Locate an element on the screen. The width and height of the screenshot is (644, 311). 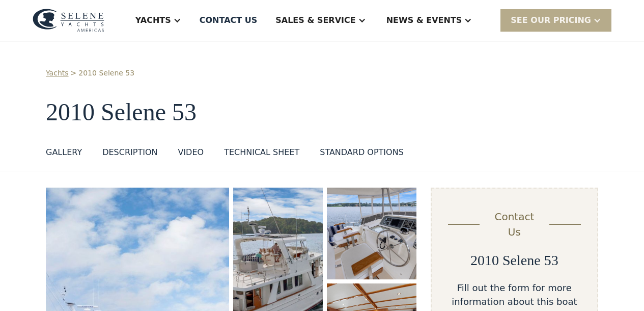
img: logo is located at coordinates (68, 20).